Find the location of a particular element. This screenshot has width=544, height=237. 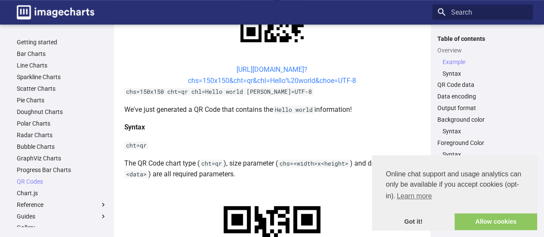

a: Overview is located at coordinates (483, 50).